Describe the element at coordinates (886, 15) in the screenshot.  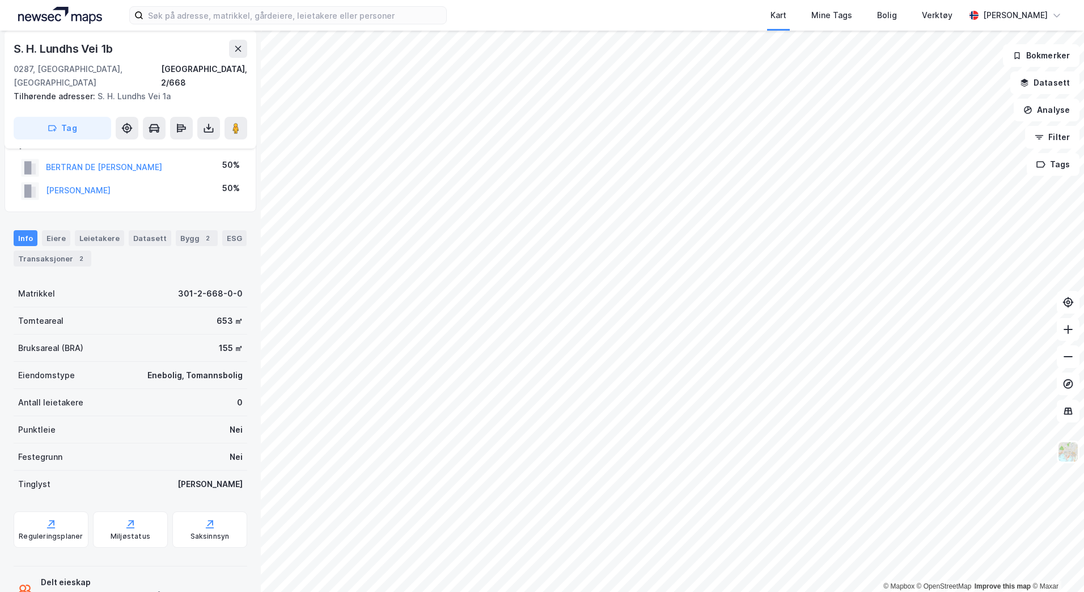
I see `div: Bolig` at that location.